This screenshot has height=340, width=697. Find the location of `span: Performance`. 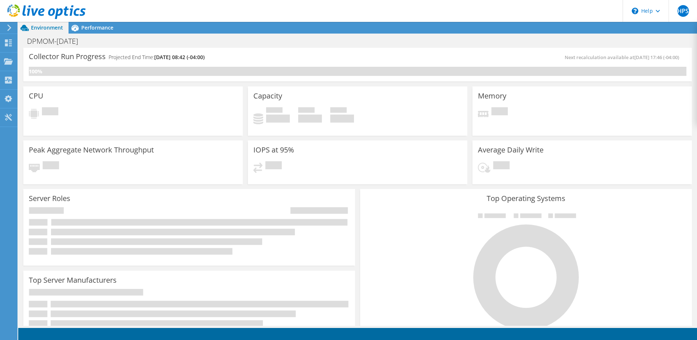

span: Performance is located at coordinates (97, 27).